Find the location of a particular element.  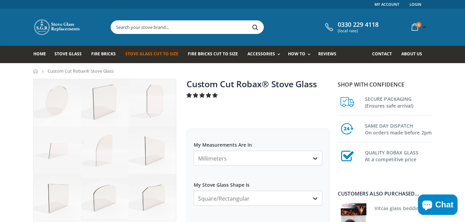

button: Search is located at coordinates (255, 27).